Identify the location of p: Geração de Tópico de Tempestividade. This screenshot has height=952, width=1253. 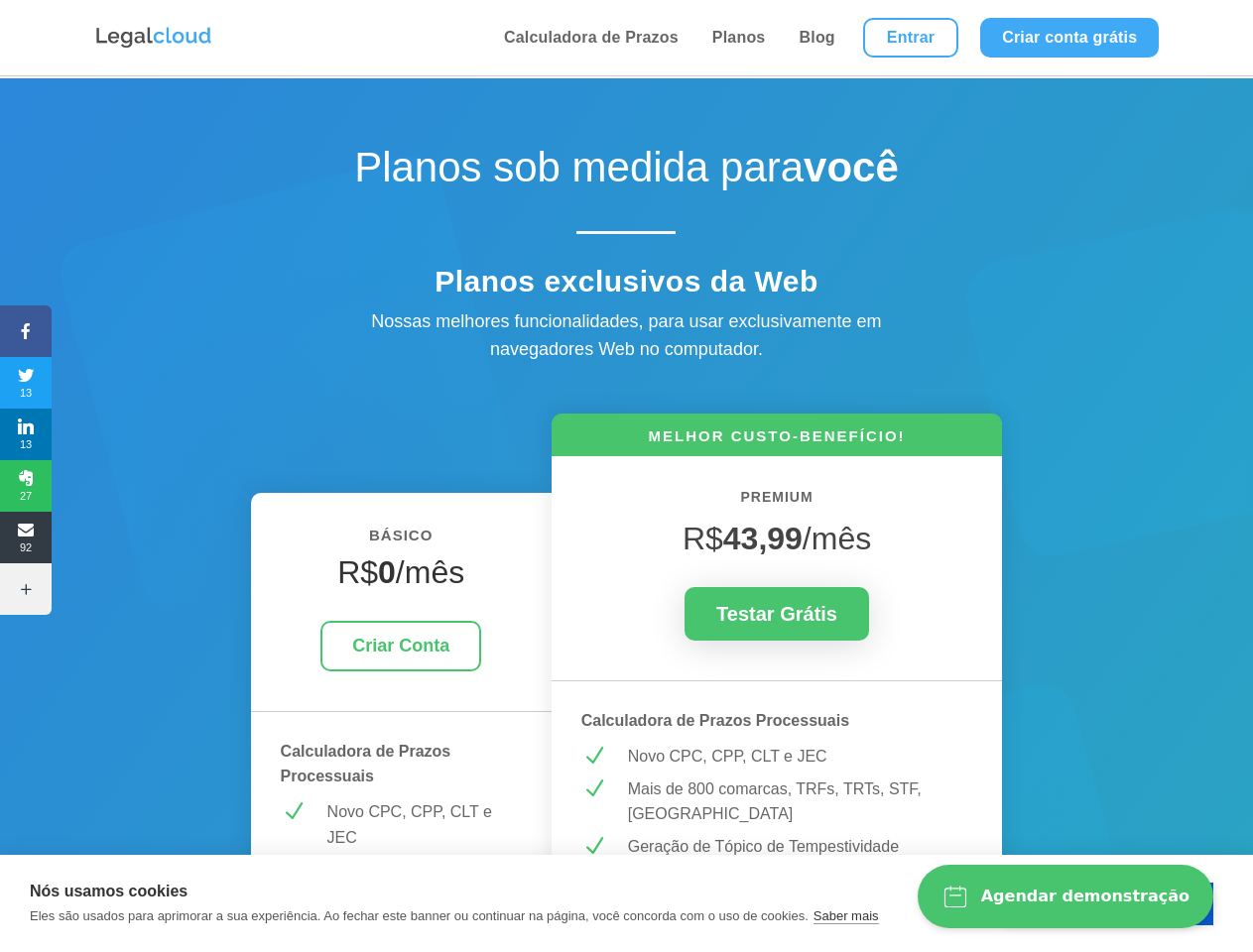
(801, 847).